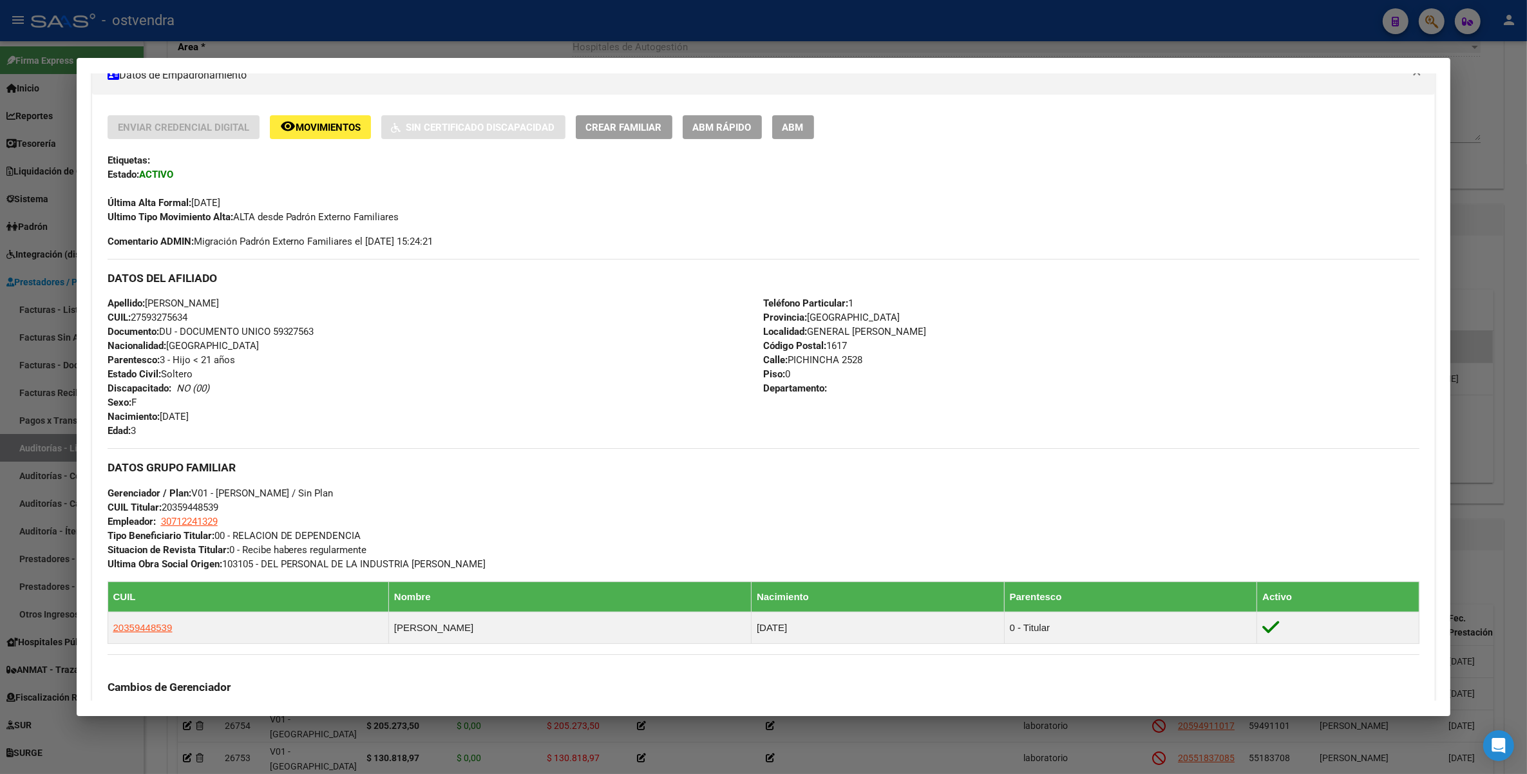 The width and height of the screenshot is (1527, 774). I want to click on strong: Calle:, so click(776, 360).